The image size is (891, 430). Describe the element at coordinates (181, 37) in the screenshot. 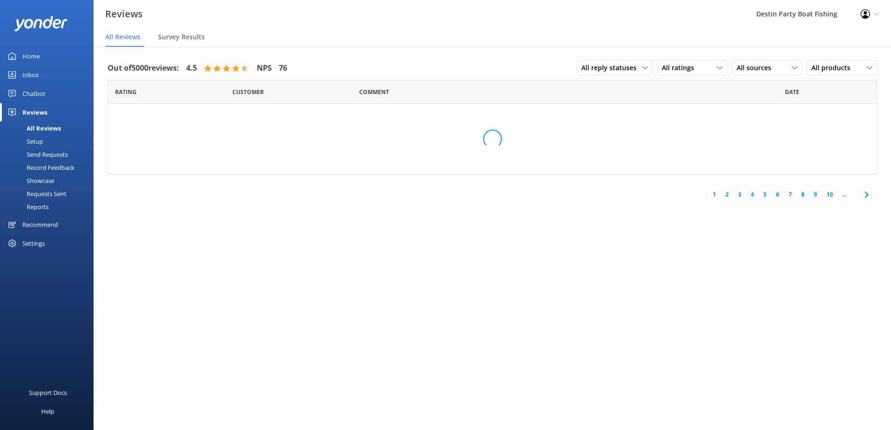

I see `span: Survey Results` at that location.